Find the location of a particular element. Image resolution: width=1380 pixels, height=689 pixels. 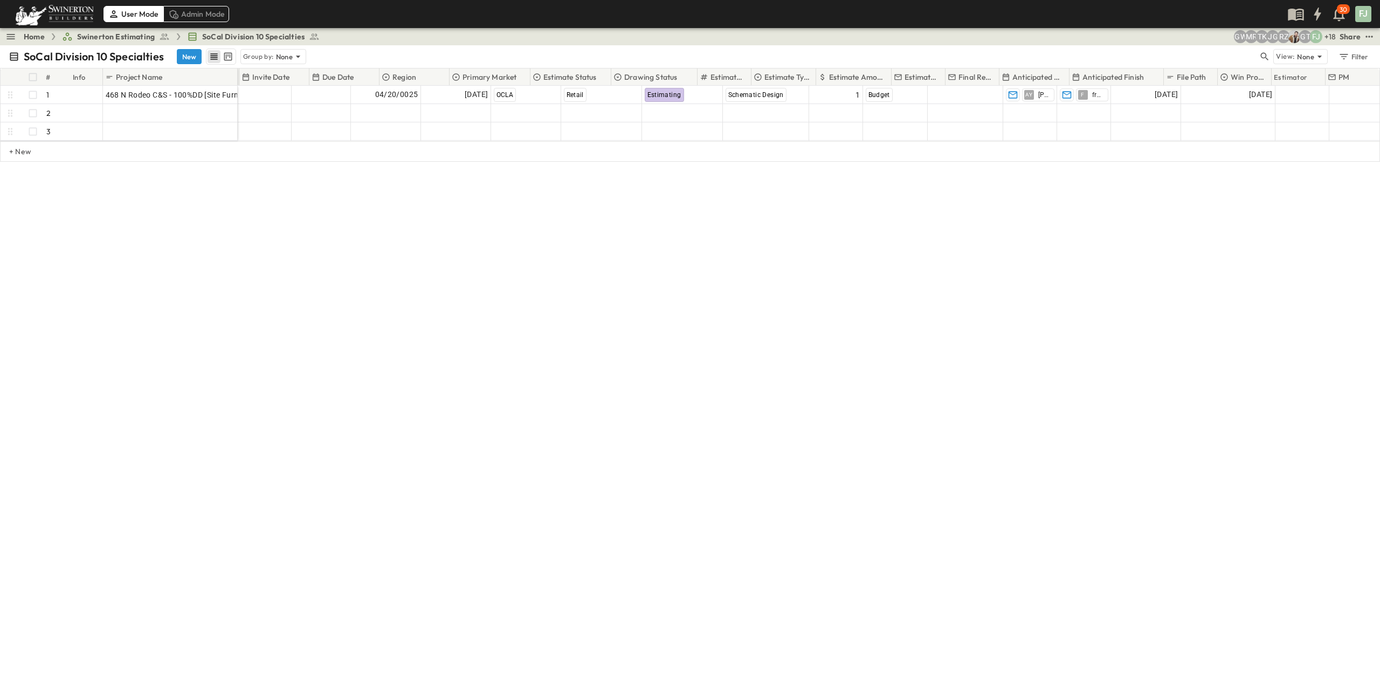

p: Anticipated Start is located at coordinates (1038, 77).